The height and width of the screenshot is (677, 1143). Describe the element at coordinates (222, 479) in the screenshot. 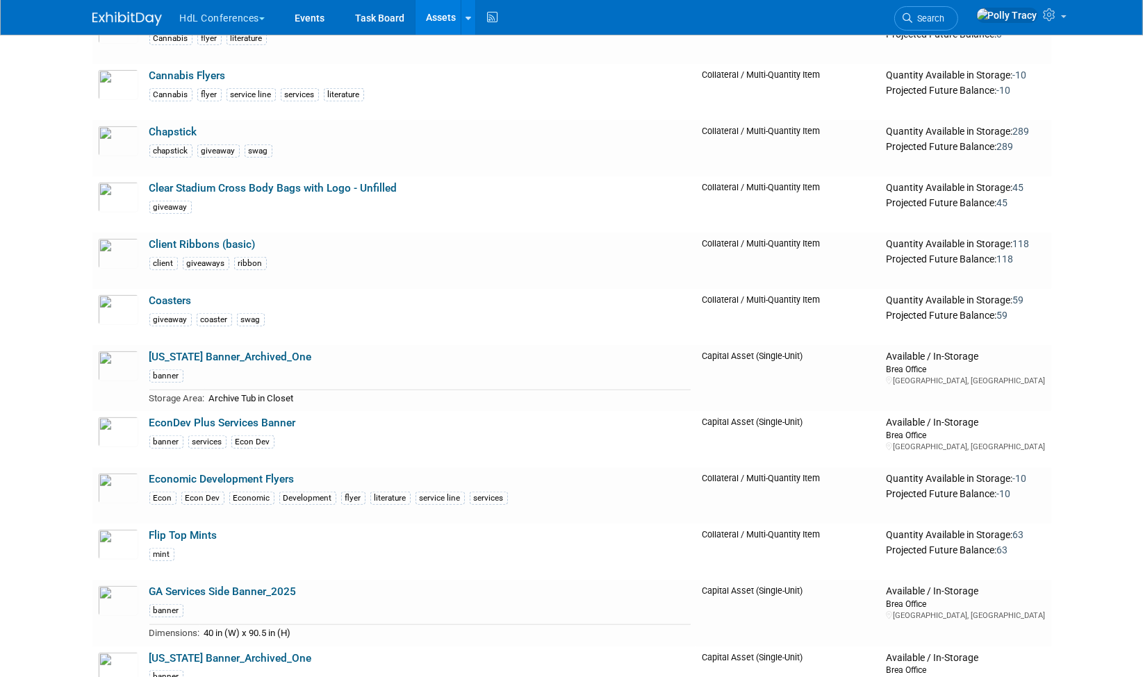

I see `a: Economic Development Flyers` at that location.